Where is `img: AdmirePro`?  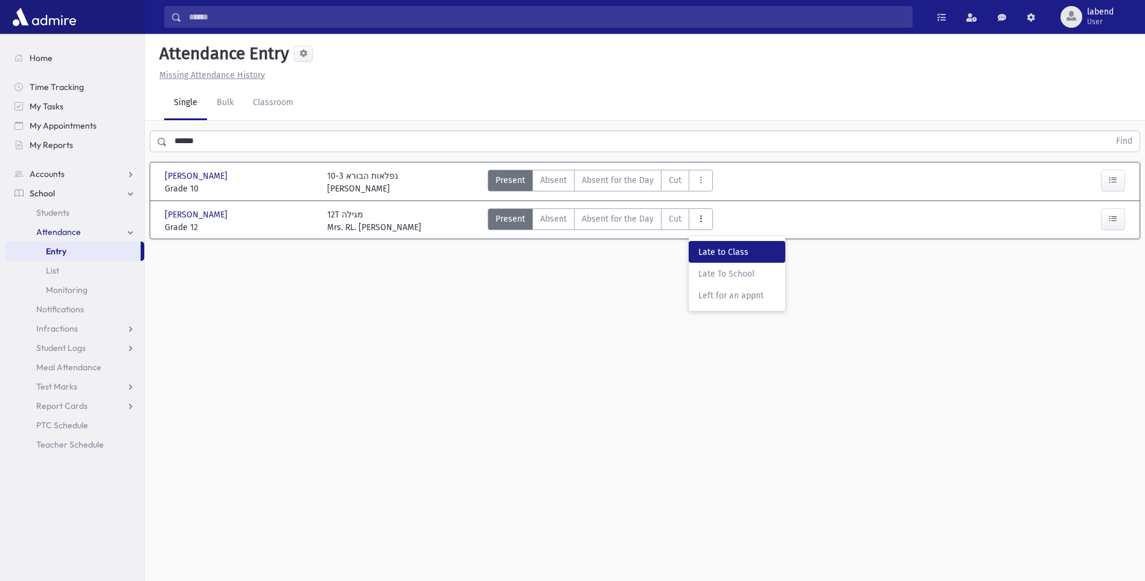 img: AdmirePro is located at coordinates (44, 17).